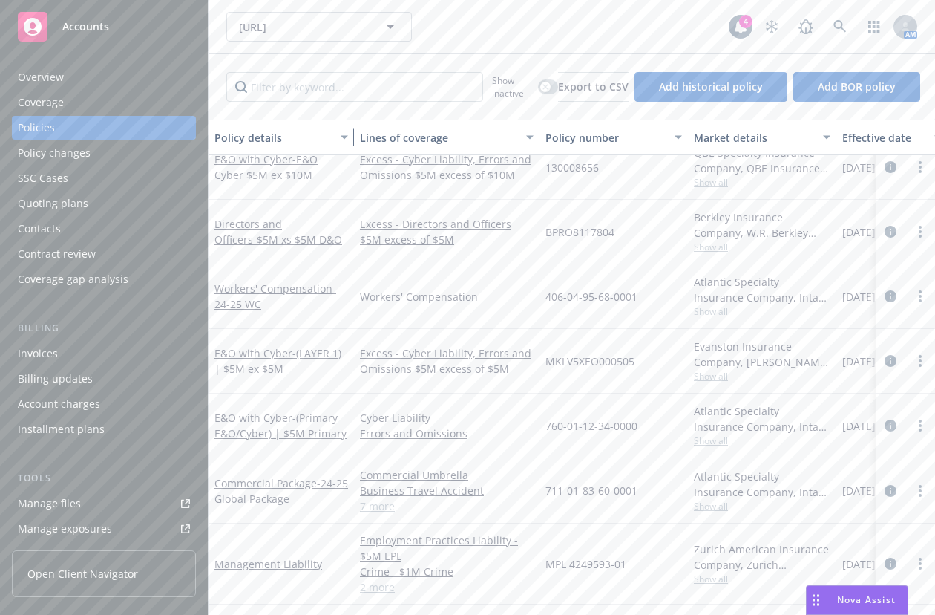 This screenshot has height=615, width=935. I want to click on button: Policy number, so click(614, 137).